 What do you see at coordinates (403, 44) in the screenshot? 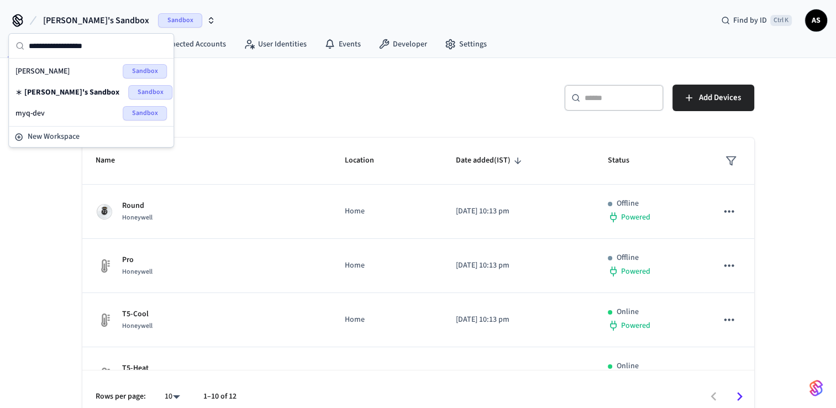
I see `a: Developer` at bounding box center [403, 44].